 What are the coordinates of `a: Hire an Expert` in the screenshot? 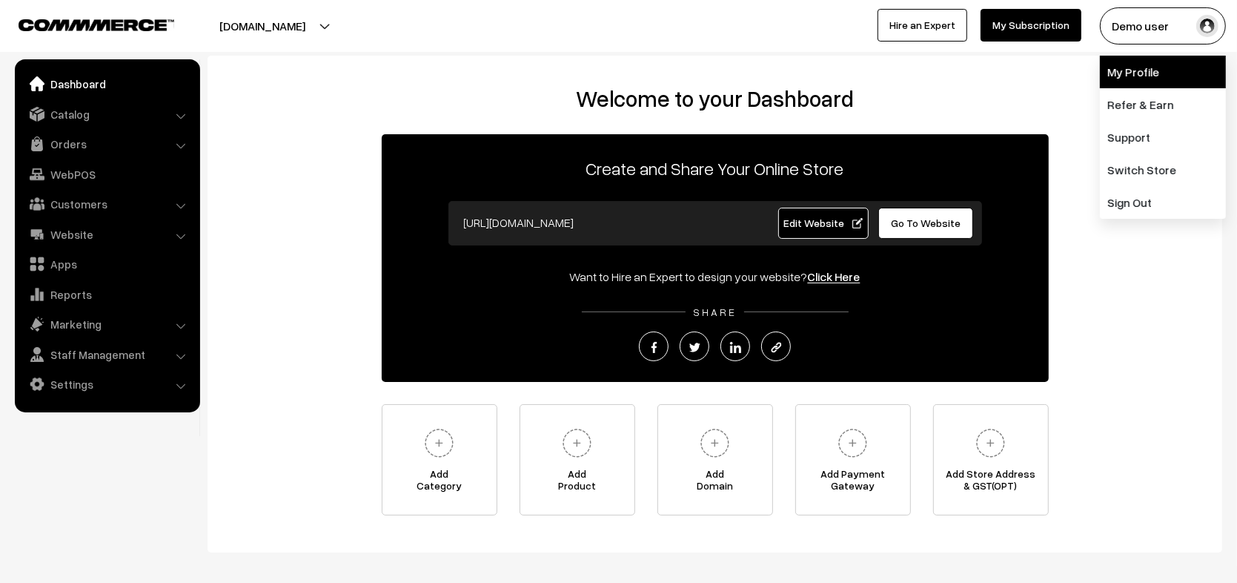 It's located at (922, 25).